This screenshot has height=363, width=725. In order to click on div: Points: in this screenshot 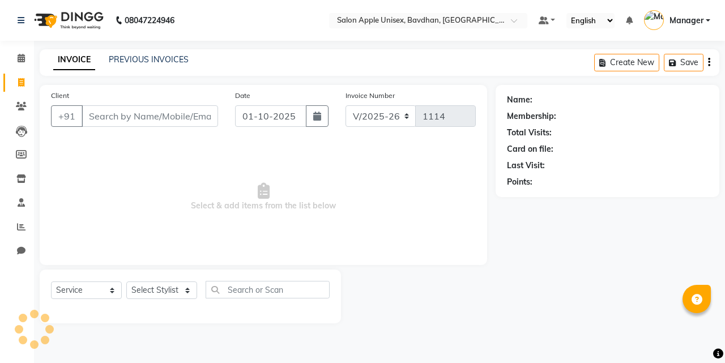, I will do `click(519, 182)`.